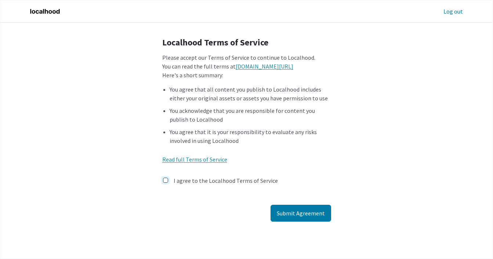 The height and width of the screenshot is (259, 493). I want to click on li: You acknowledge that you are responsible for content you publish to Localhood, so click(250, 115).